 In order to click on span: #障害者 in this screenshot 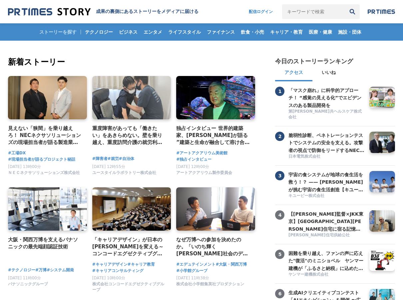, I will do `click(100, 159)`.